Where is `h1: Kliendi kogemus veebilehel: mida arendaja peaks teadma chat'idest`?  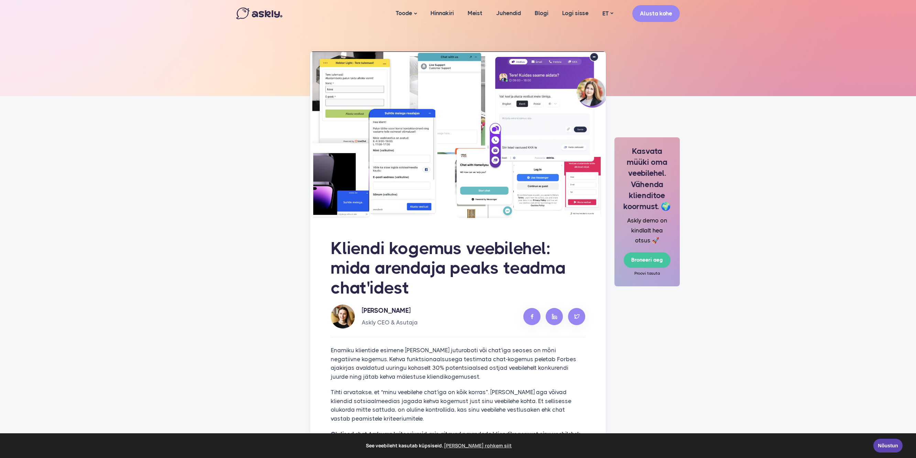
h1: Kliendi kogemus veebilehel: mida arendaja peaks teadma chat'idest is located at coordinates (458, 268).